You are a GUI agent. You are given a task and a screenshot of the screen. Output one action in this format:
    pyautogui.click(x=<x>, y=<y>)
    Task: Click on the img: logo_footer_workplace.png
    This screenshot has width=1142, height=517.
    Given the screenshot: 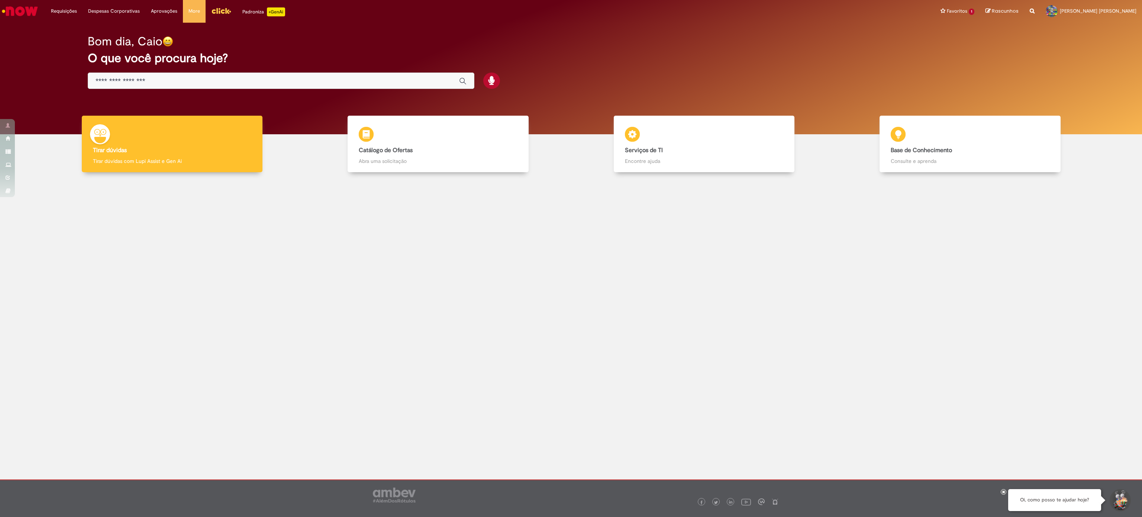 What is the action you would take?
    pyautogui.click(x=761, y=501)
    